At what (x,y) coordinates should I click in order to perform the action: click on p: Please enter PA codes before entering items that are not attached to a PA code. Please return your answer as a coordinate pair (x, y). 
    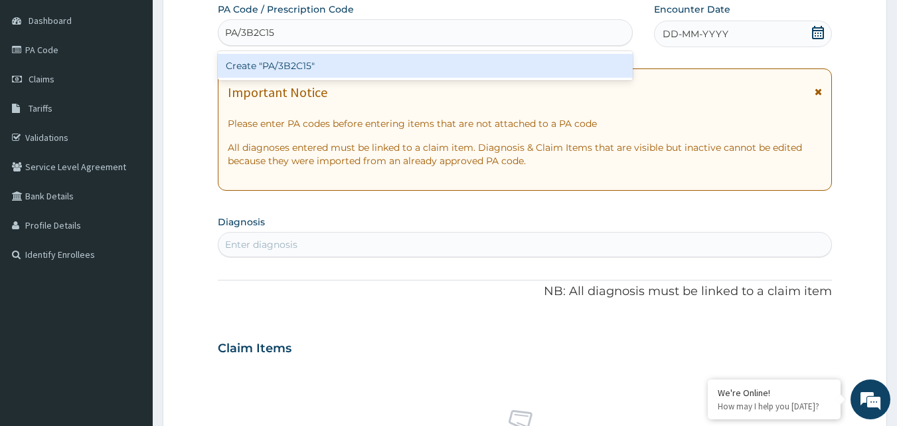
    Looking at the image, I should click on (525, 123).